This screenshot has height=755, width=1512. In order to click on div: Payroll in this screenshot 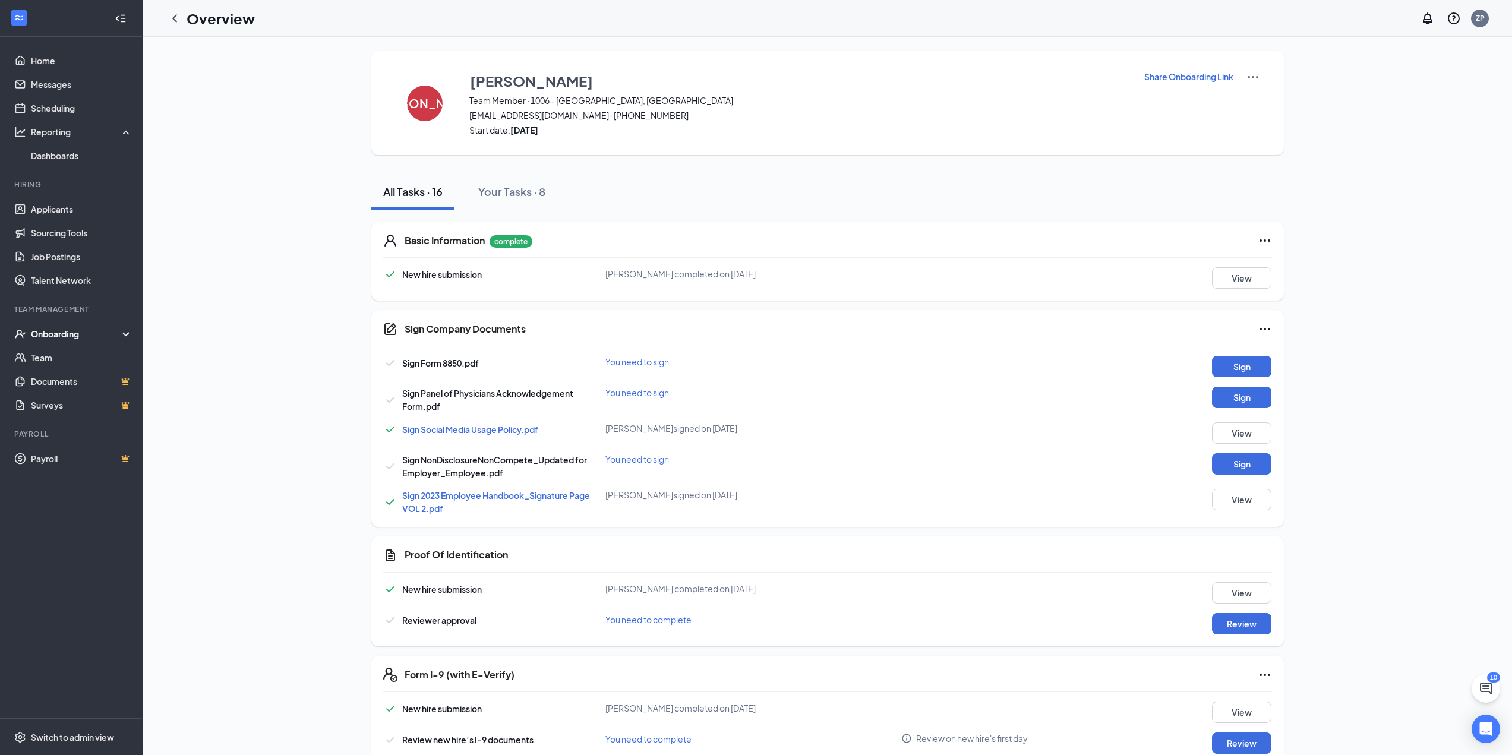, I will do `click(72, 434)`.